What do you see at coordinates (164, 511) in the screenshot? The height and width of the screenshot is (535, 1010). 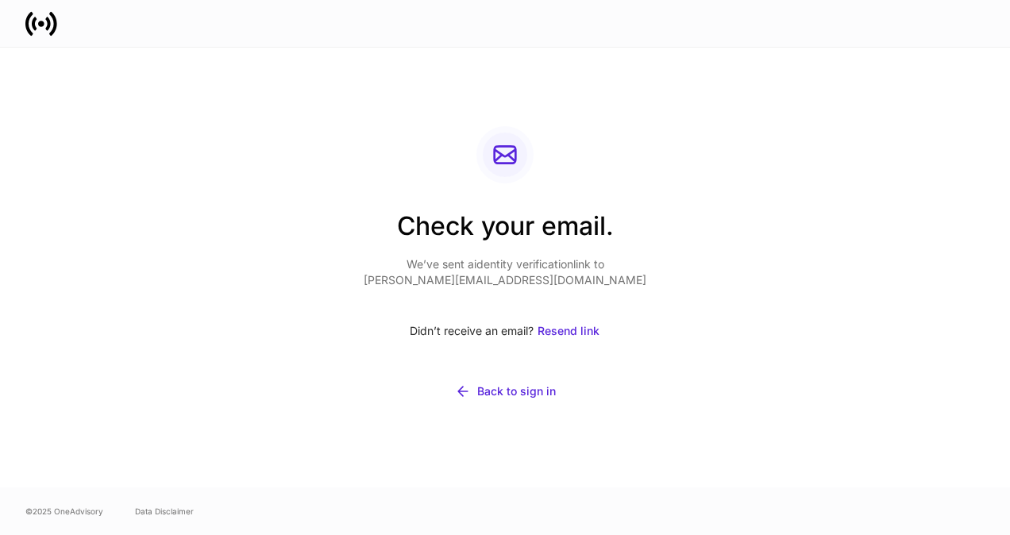 I see `a: Data Disclaimer` at bounding box center [164, 511].